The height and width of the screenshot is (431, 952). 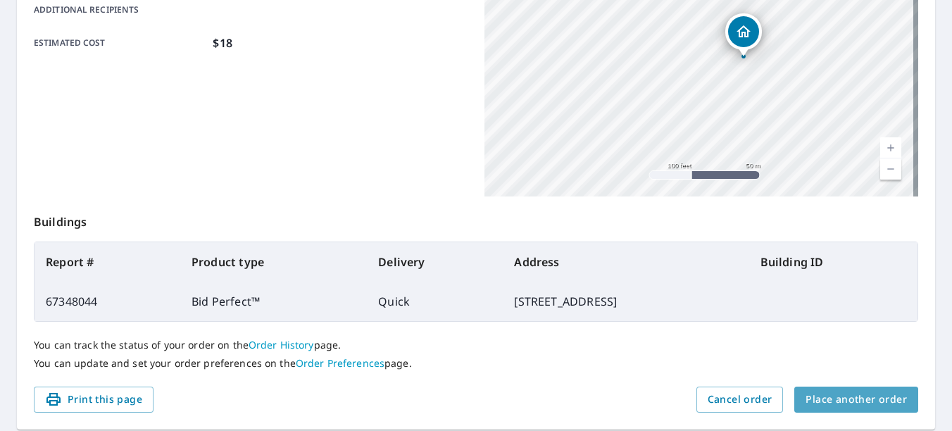 I want to click on td: 67348044, so click(x=107, y=301).